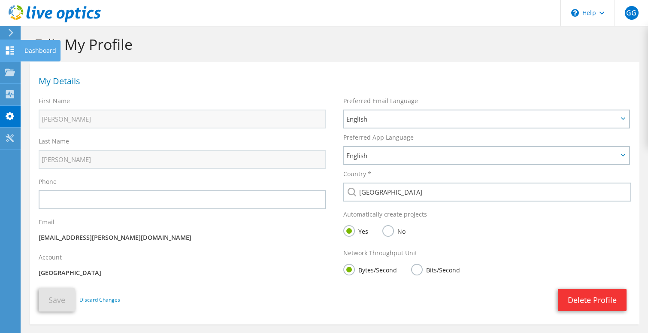  I want to click on label: Bits/Second, so click(436, 269).